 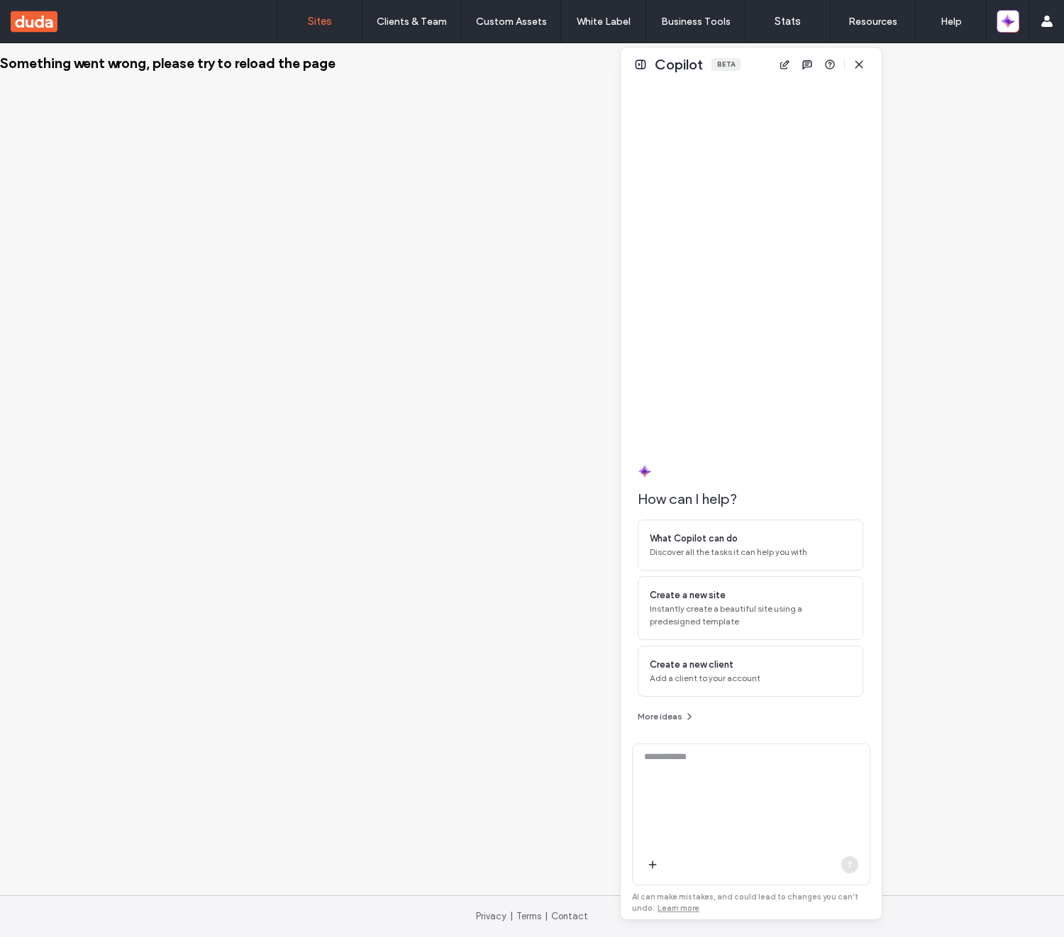 I want to click on span: Instantly create a beautiful site using a predesigned template, so click(x=750, y=615).